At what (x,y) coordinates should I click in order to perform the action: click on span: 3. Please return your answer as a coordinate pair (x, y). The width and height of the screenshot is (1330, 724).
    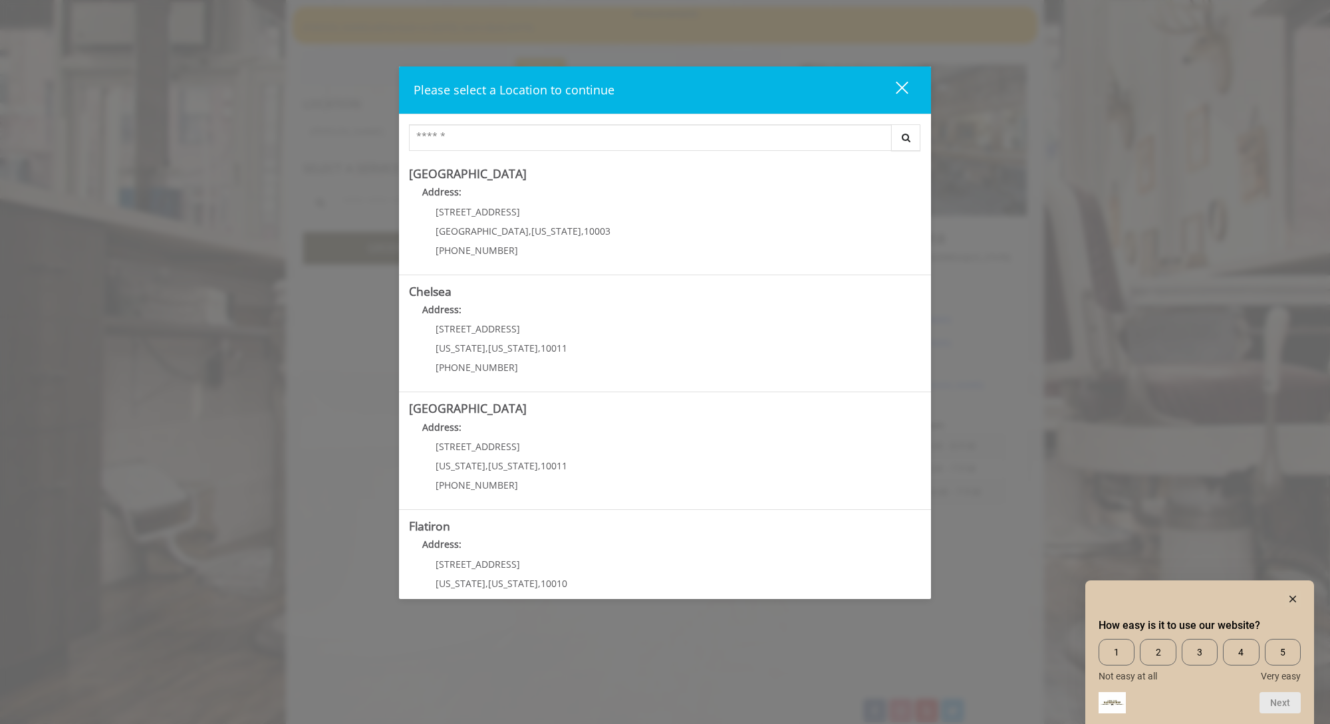
    Looking at the image, I should click on (1199, 652).